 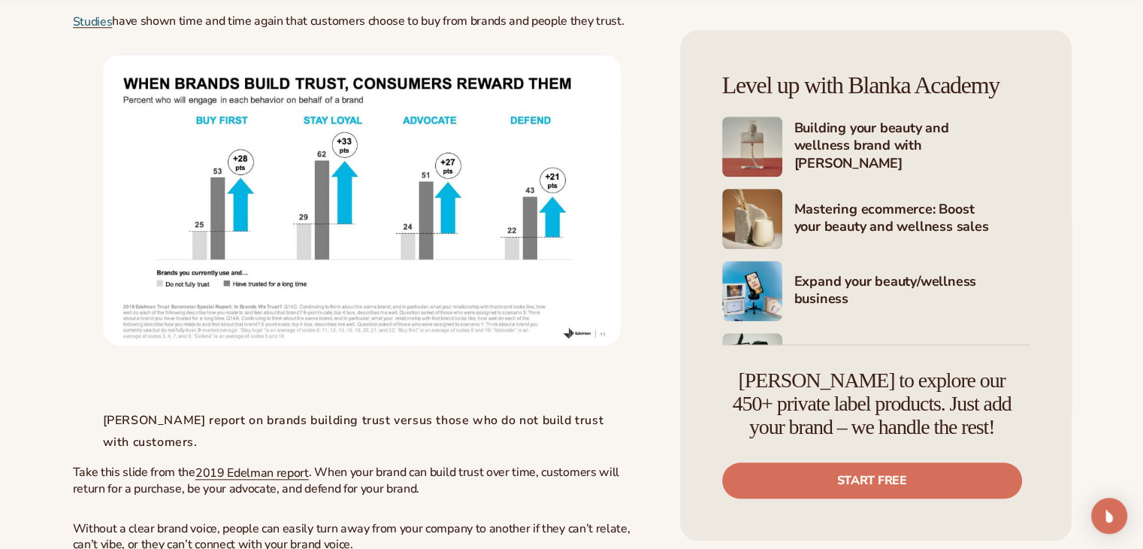 I want to click on span: Studies, so click(x=92, y=21).